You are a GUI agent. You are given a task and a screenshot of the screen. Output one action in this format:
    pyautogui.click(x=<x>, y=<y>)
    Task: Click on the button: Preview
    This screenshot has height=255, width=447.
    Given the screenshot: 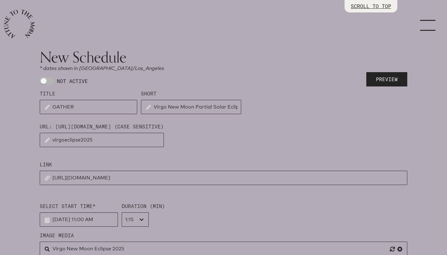 What is the action you would take?
    pyautogui.click(x=387, y=79)
    